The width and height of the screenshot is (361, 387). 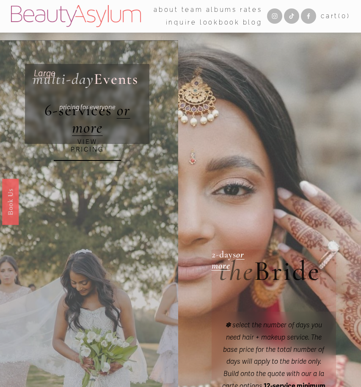 I want to click on span: team, so click(x=192, y=10).